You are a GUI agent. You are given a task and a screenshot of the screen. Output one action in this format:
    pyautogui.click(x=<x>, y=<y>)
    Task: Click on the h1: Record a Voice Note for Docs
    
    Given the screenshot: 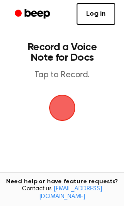 What is the action you would take?
    pyautogui.click(x=62, y=52)
    